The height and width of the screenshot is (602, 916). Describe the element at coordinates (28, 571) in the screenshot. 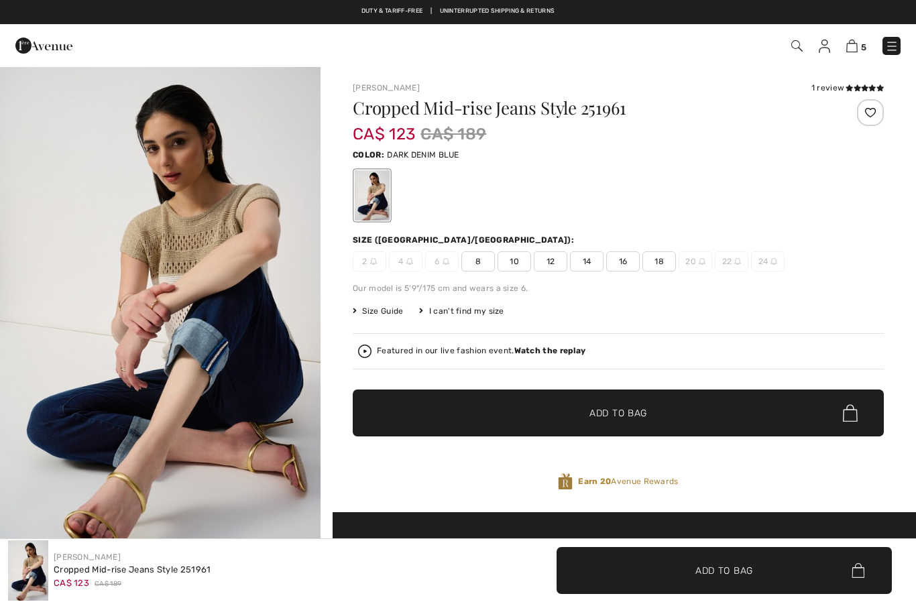

I see `img: Cropped Mid-Rise Jeans Style 251961` at that location.